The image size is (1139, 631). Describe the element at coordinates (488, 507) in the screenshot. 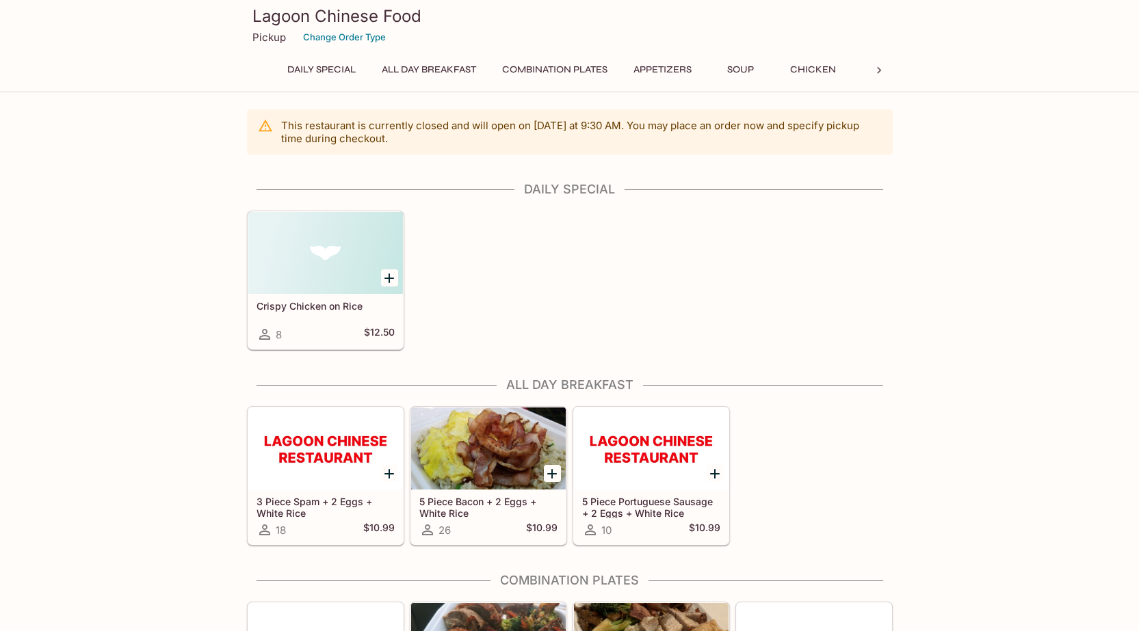

I see `h5: 5 Piece Bacon + 2 Eggs + White Rice` at that location.